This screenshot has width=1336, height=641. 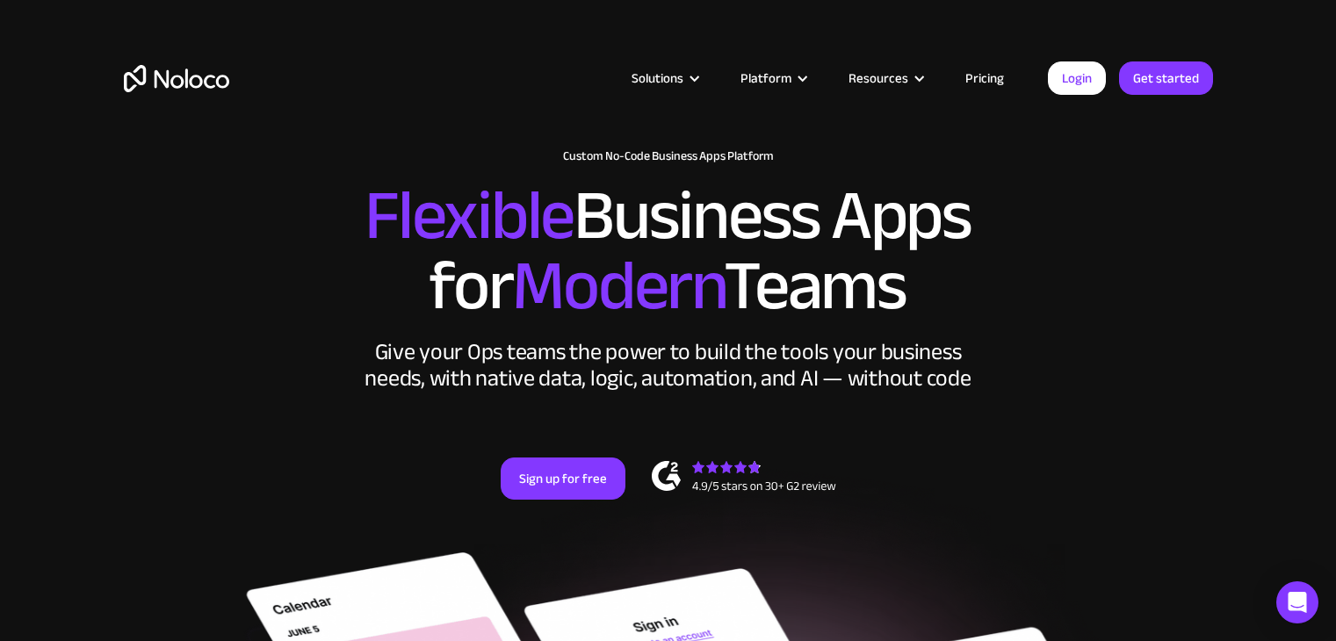 I want to click on div: Open Intercom Messenger, so click(x=1297, y=603).